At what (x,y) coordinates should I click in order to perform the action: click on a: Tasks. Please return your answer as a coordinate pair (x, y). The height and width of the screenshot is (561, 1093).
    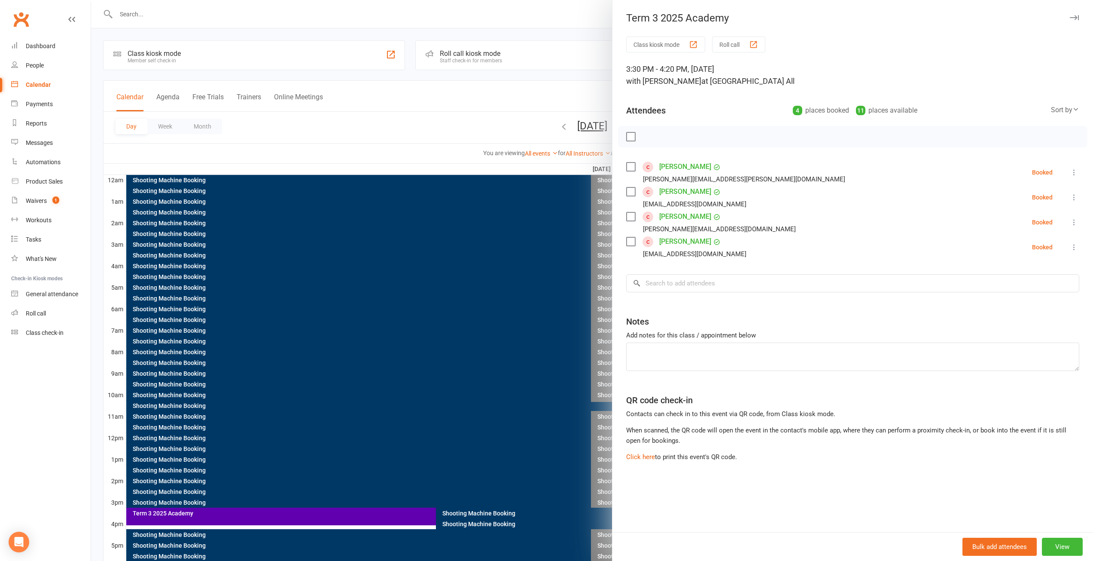
    Looking at the image, I should click on (51, 239).